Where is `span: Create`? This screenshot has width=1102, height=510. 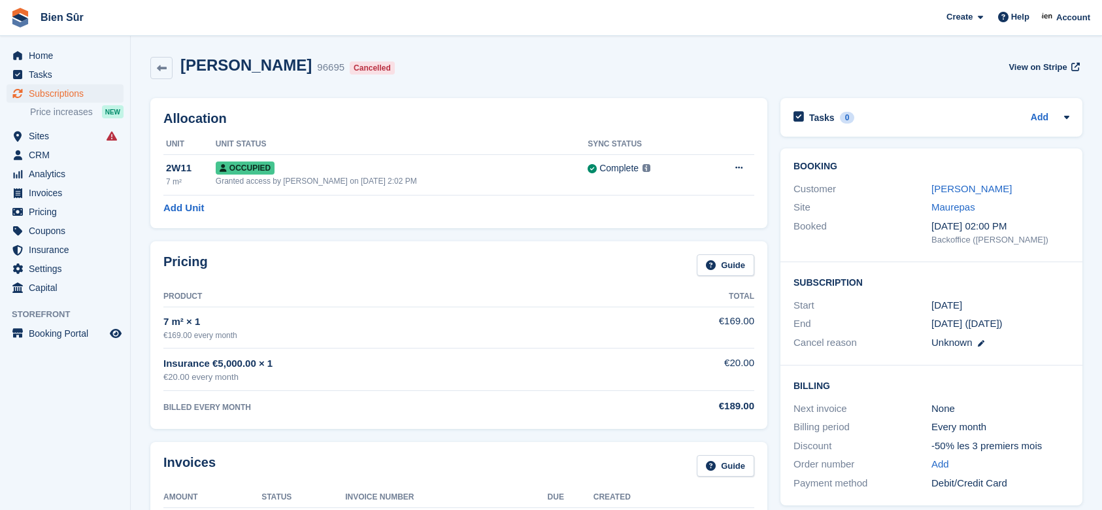
span: Create is located at coordinates (960, 17).